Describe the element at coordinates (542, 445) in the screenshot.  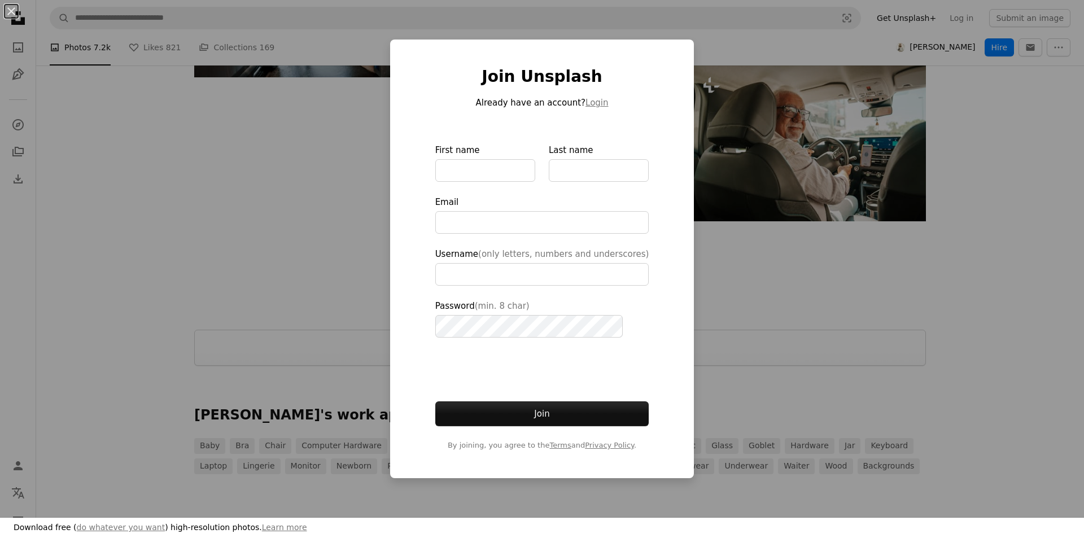
I see `span: By joining, you agree to the and .` at that location.